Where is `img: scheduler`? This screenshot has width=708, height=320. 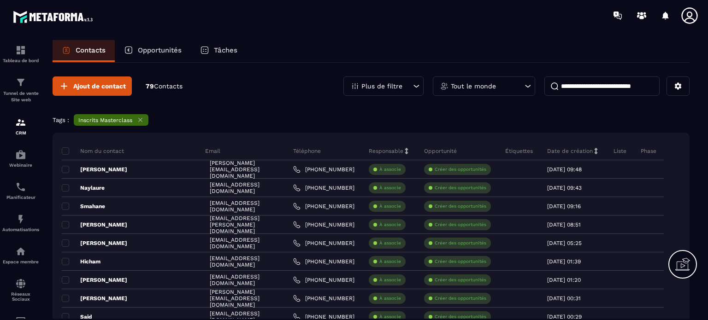
img: scheduler is located at coordinates (21, 187).